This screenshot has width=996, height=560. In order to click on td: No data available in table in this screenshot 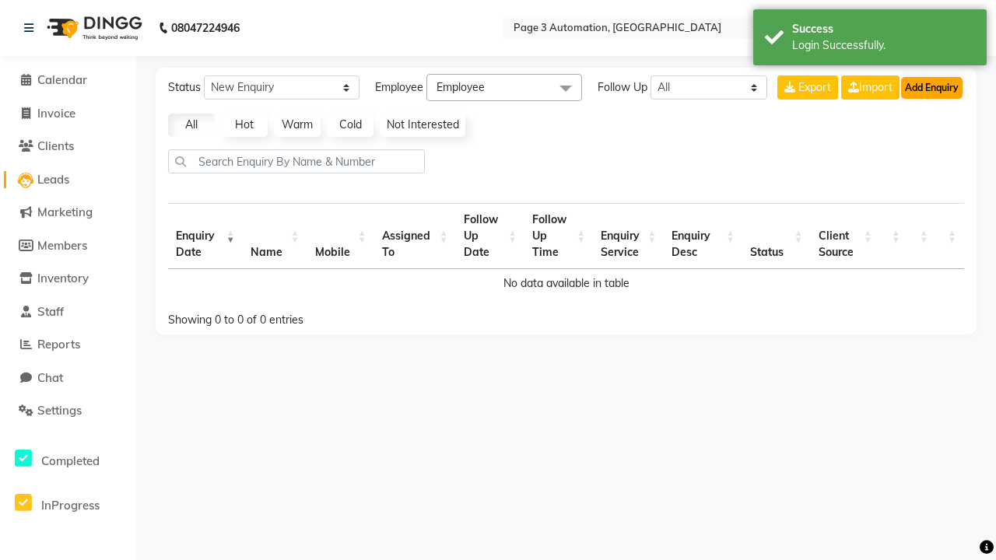, I will do `click(566, 283)`.